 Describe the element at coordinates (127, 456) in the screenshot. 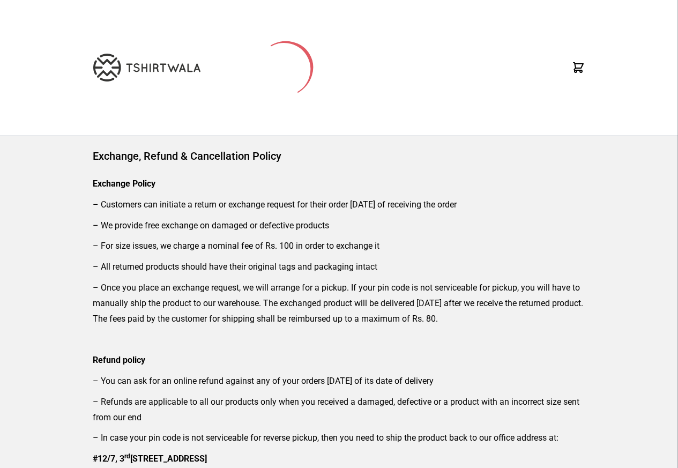

I see `sup: rd` at that location.